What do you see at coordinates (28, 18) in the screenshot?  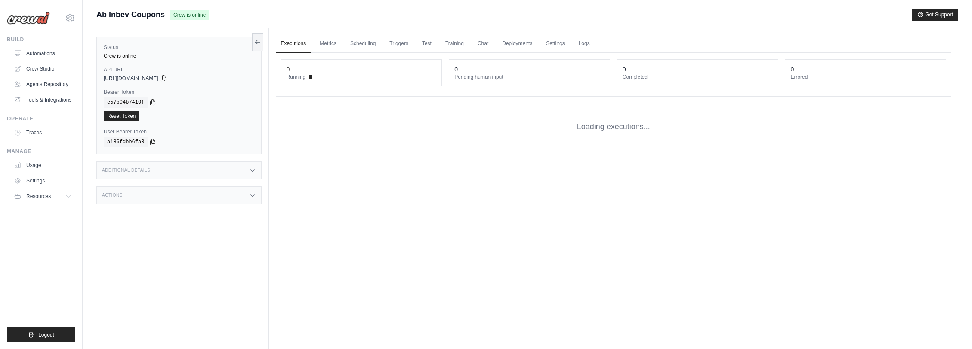 I see `img: Logo` at bounding box center [28, 18].